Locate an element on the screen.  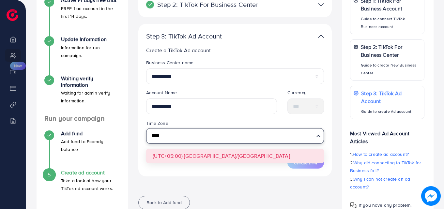
img: logo is located at coordinates (12, 15).